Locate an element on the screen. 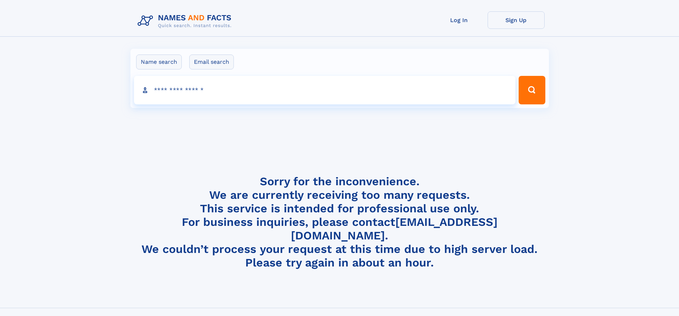  img: Logo Names and Facts is located at coordinates (186, 21).